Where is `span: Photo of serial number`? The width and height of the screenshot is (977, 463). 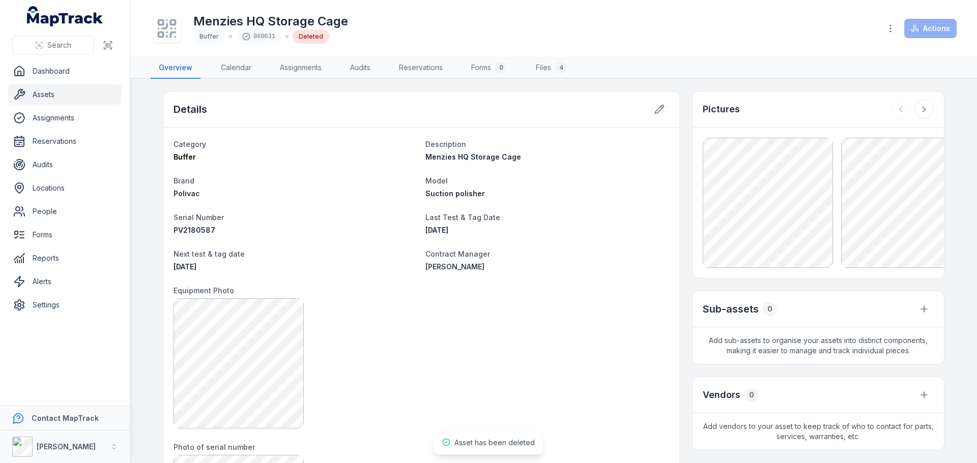
span: Photo of serial number is located at coordinates (214, 447).